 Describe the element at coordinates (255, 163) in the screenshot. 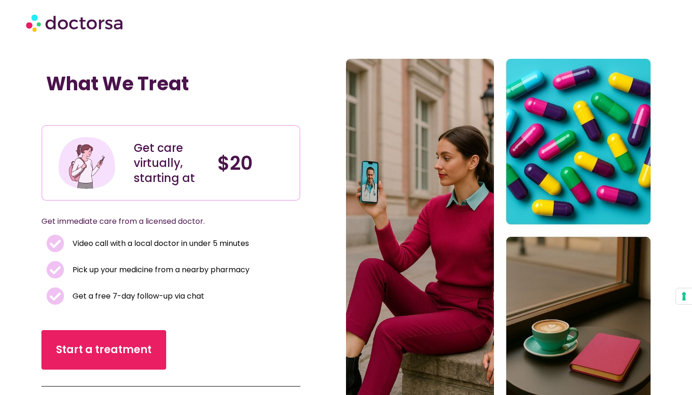

I see `h4: $20` at that location.